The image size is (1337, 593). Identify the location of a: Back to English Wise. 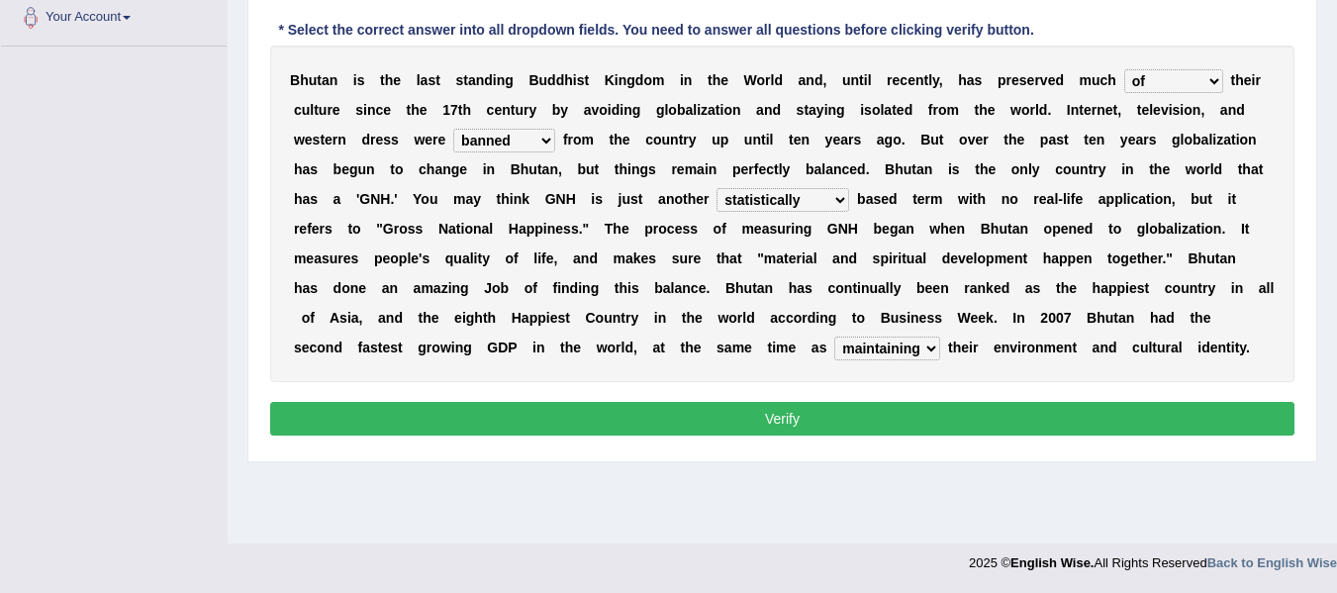
(1272, 562).